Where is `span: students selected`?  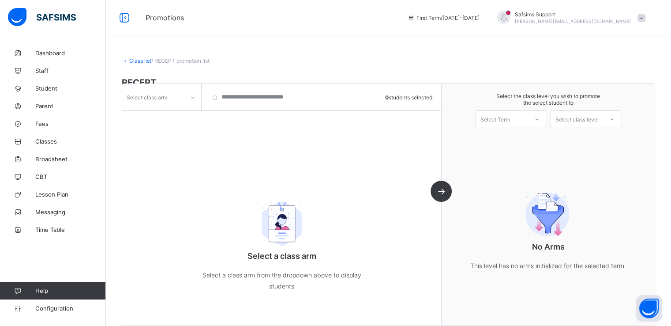 span: students selected is located at coordinates (409, 97).